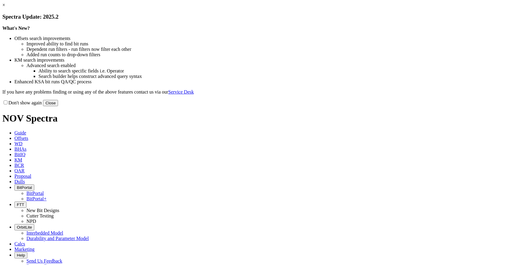 The width and height of the screenshot is (505, 265). Describe the element at coordinates (19, 165) in the screenshot. I see `span: BCR` at that location.